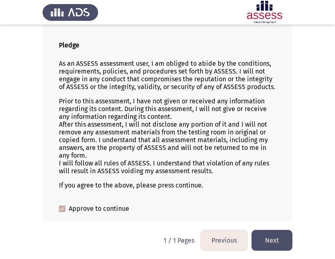 The image size is (335, 259). What do you see at coordinates (264, 12) in the screenshot?
I see `img: Assessment logo of ASSESS English Language Assessment (3 Module) (Ad - IB)` at bounding box center [264, 12].